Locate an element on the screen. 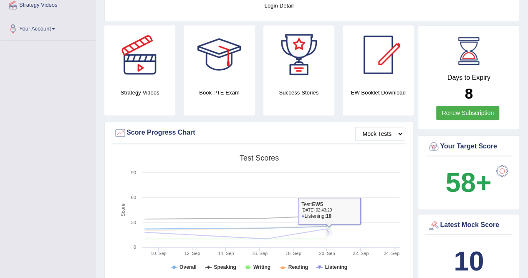  tspan: 12. Sep is located at coordinates (193, 253).